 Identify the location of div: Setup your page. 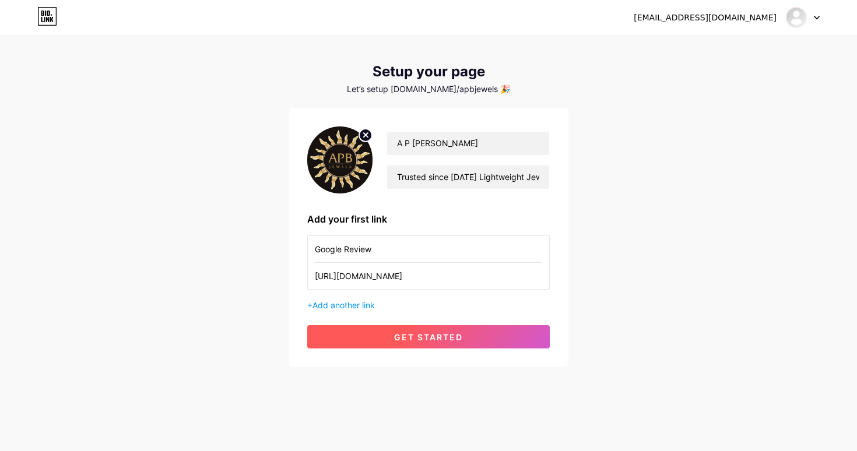
(429, 72).